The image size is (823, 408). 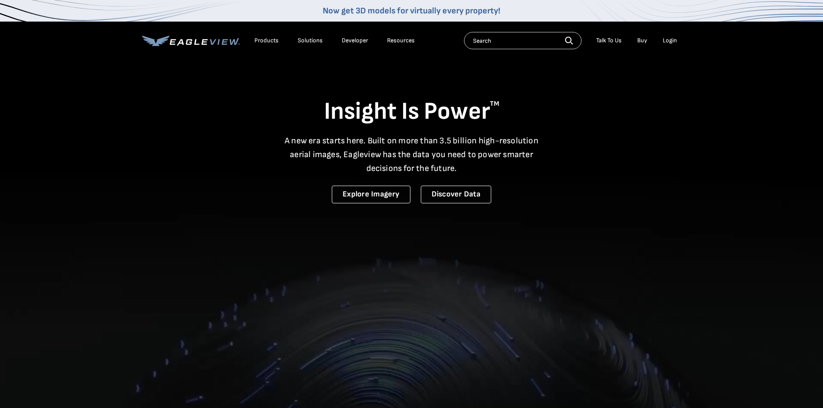 What do you see at coordinates (412, 112) in the screenshot?
I see `h1: Insight Is Power` at bounding box center [412, 112].